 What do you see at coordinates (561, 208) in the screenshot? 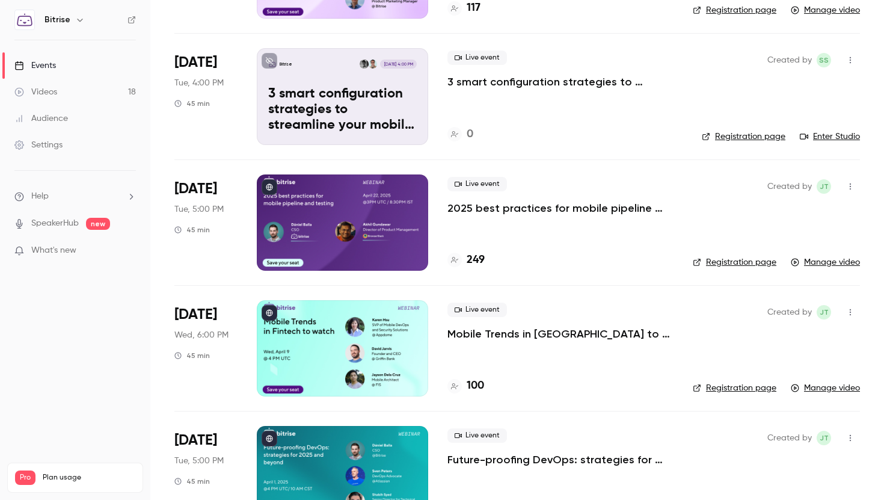
I see `a: 2025 best practices for mobile pipeline and testing` at bounding box center [561, 208].